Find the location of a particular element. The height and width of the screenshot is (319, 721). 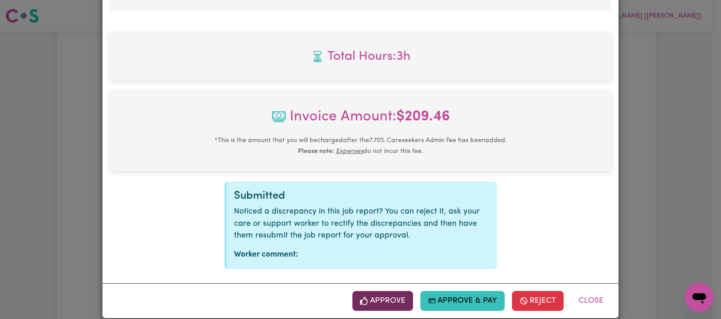

button: Approve is located at coordinates (382, 301).